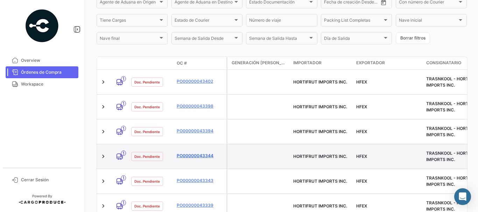 The image size is (478, 212). What do you see at coordinates (42, 60) in the screenshot?
I see `a: Overview` at bounding box center [42, 60].